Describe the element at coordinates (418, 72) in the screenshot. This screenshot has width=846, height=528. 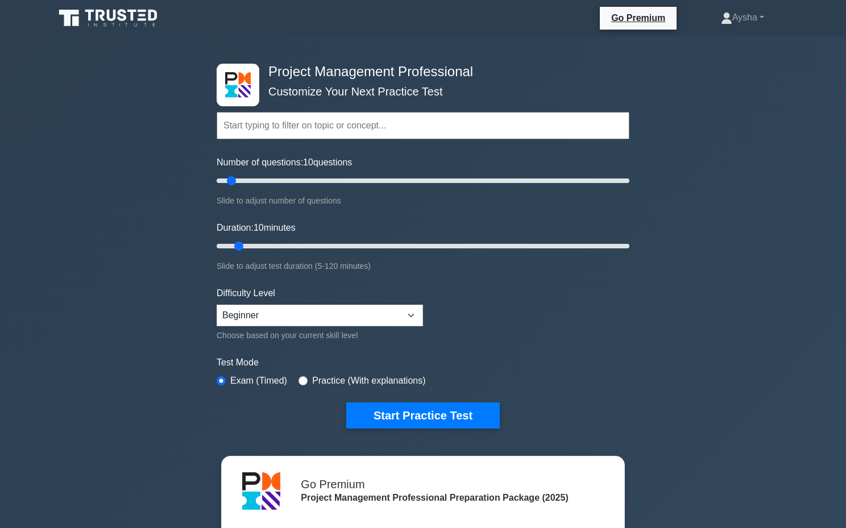
I see `h4: Project Management Professional` at that location.